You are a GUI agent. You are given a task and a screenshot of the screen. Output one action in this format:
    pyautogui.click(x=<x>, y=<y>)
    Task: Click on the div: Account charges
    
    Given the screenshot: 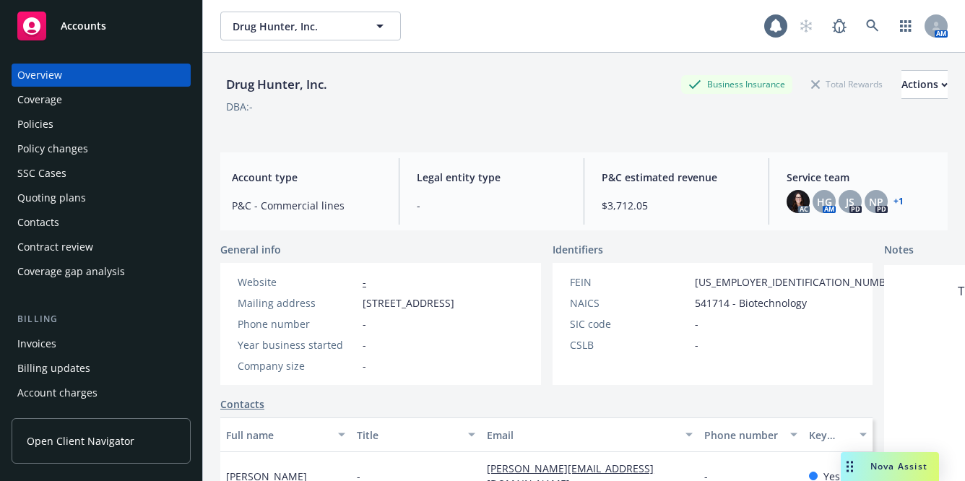 What is the action you would take?
    pyautogui.click(x=57, y=393)
    